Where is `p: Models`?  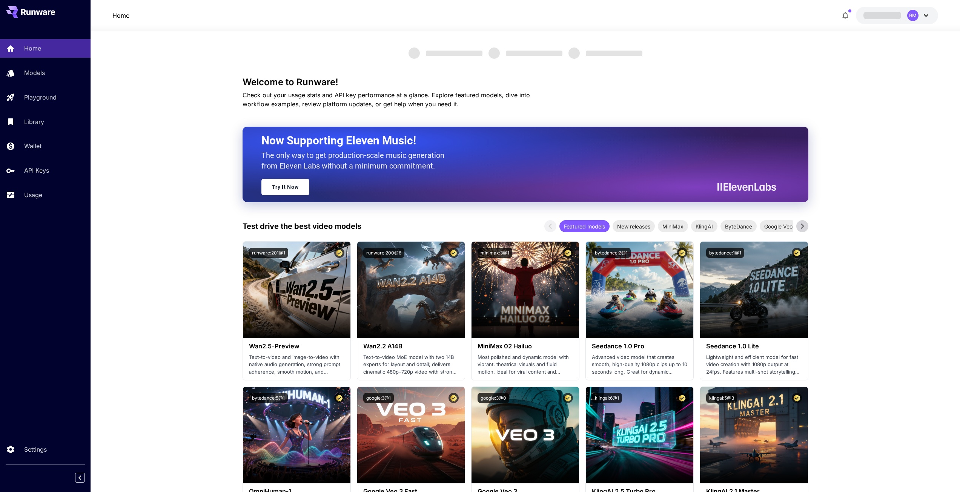 p: Models is located at coordinates (34, 73).